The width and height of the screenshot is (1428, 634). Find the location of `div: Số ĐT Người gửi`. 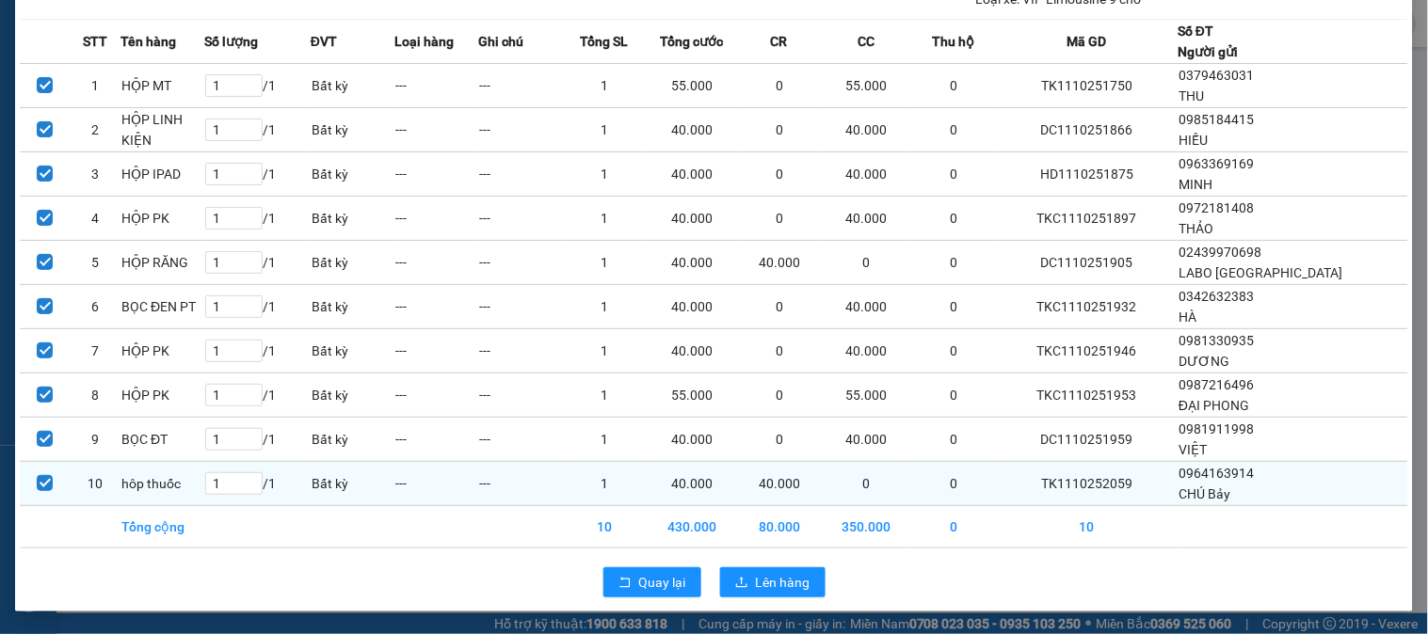

div: Số ĐT Người gửi is located at coordinates (1208, 41).